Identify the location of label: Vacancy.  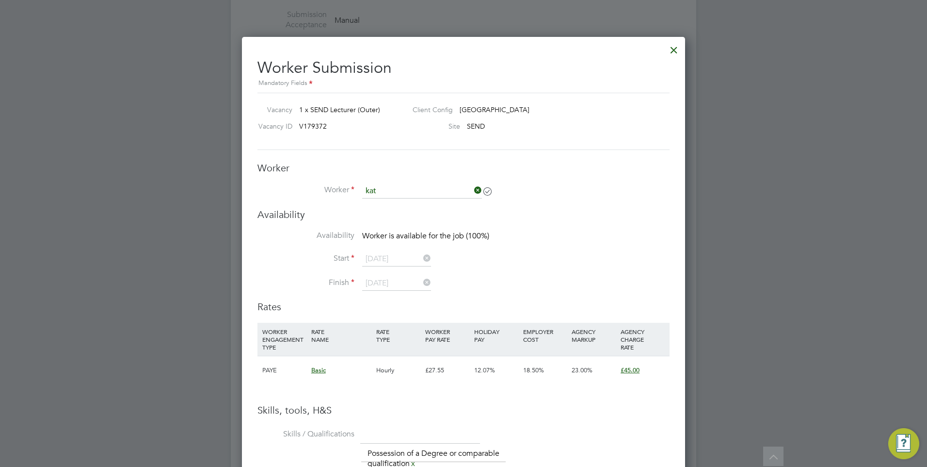
(273, 110).